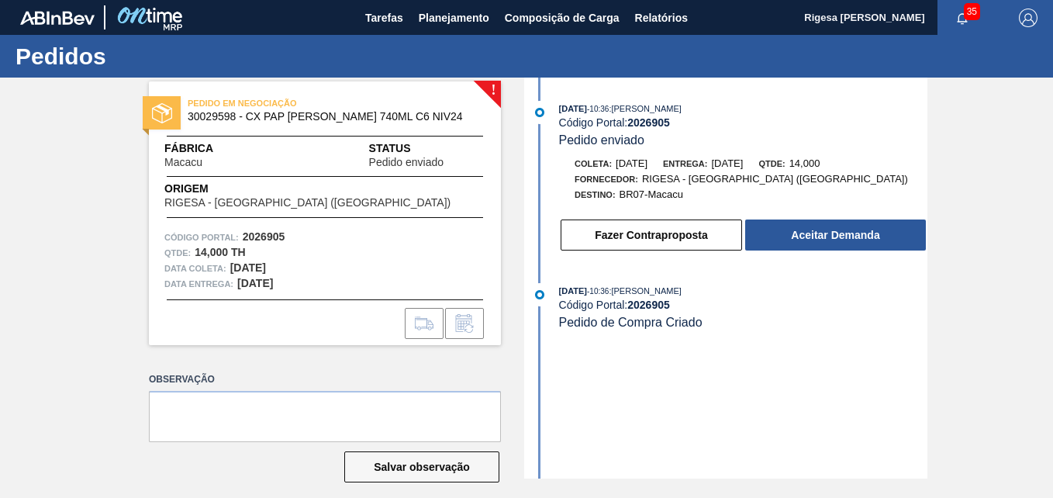 The image size is (1053, 498). What do you see at coordinates (630, 322) in the screenshot?
I see `span: Pedido de Compra Criado` at bounding box center [630, 322].